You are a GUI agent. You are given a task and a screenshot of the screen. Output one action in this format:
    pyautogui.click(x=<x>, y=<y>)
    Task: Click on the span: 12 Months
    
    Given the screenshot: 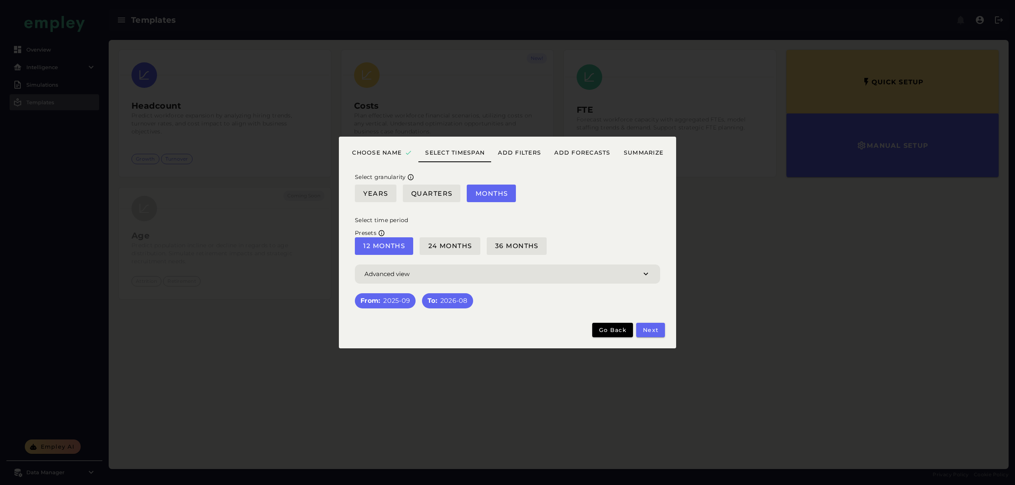 What is the action you would take?
    pyautogui.click(x=384, y=246)
    